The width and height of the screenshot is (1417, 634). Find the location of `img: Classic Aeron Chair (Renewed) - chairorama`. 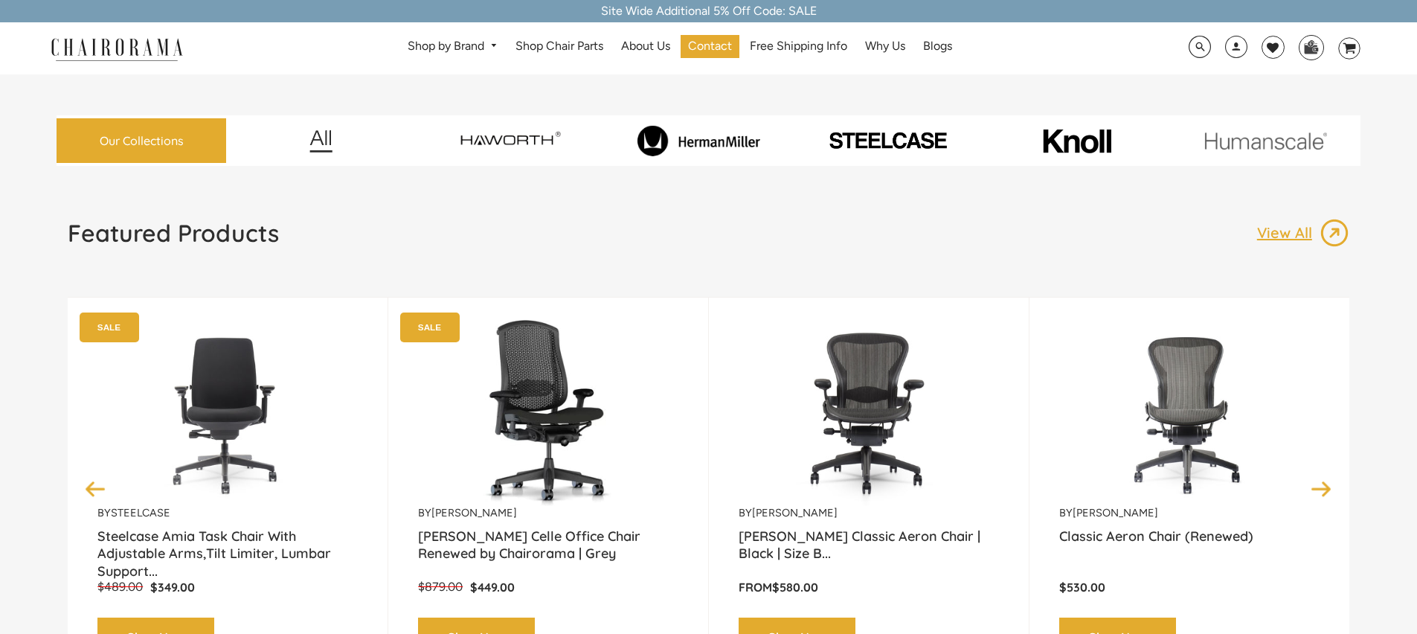

img: Classic Aeron Chair (Renewed) - chairorama is located at coordinates (1190, 413).